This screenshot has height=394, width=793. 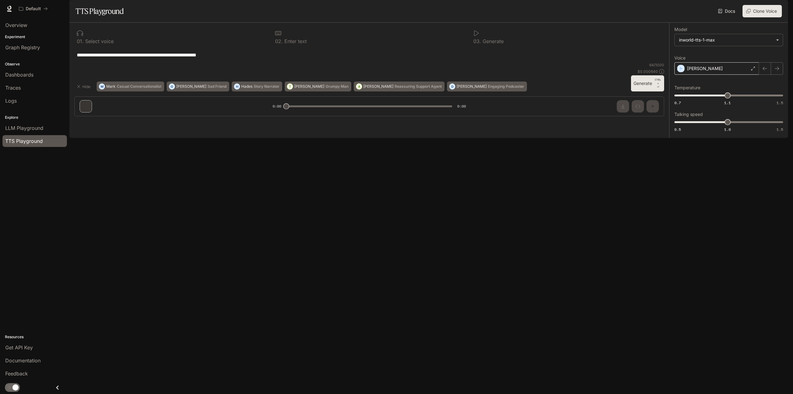 What do you see at coordinates (680, 58) in the screenshot?
I see `p: Voice` at bounding box center [680, 58].